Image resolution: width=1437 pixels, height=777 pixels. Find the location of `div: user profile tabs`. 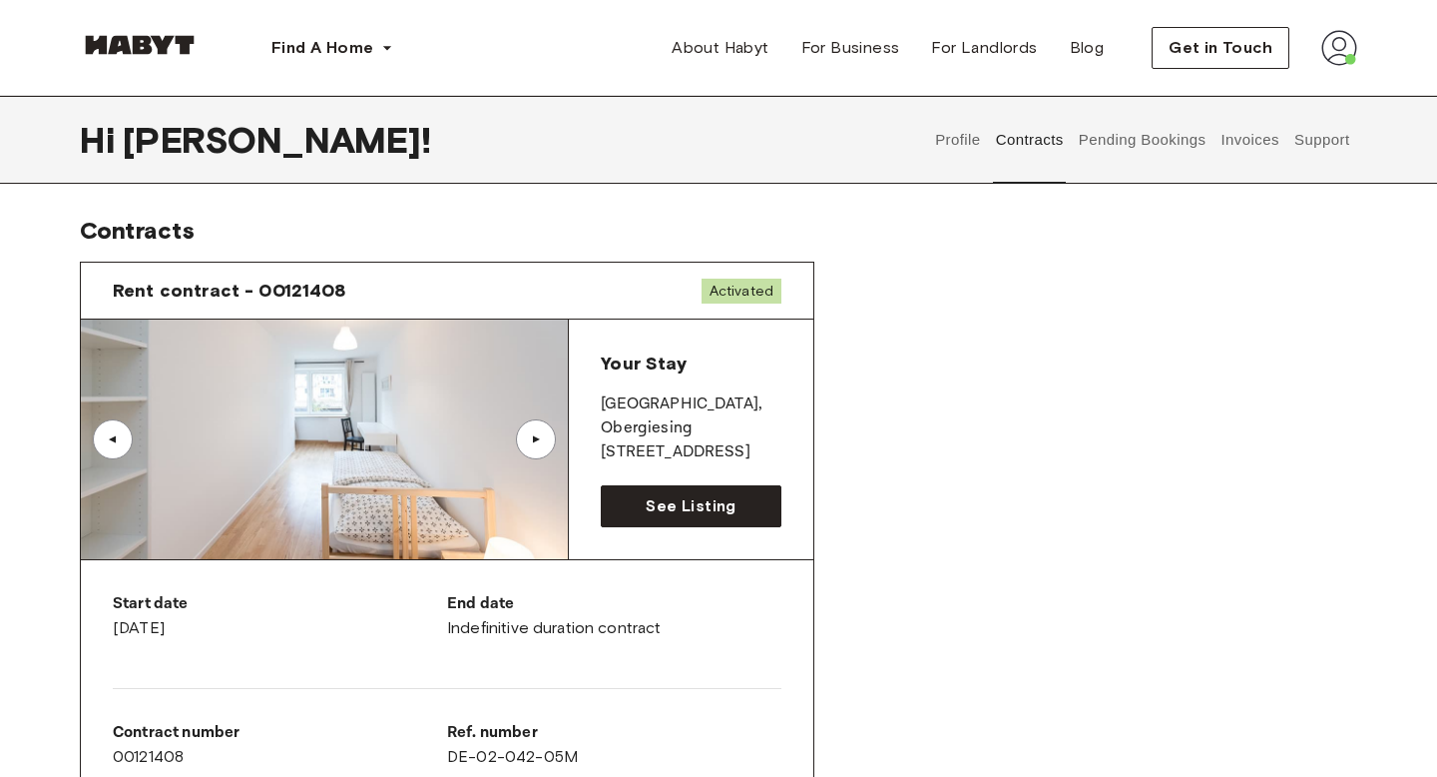

div: user profile tabs is located at coordinates (1143, 140).